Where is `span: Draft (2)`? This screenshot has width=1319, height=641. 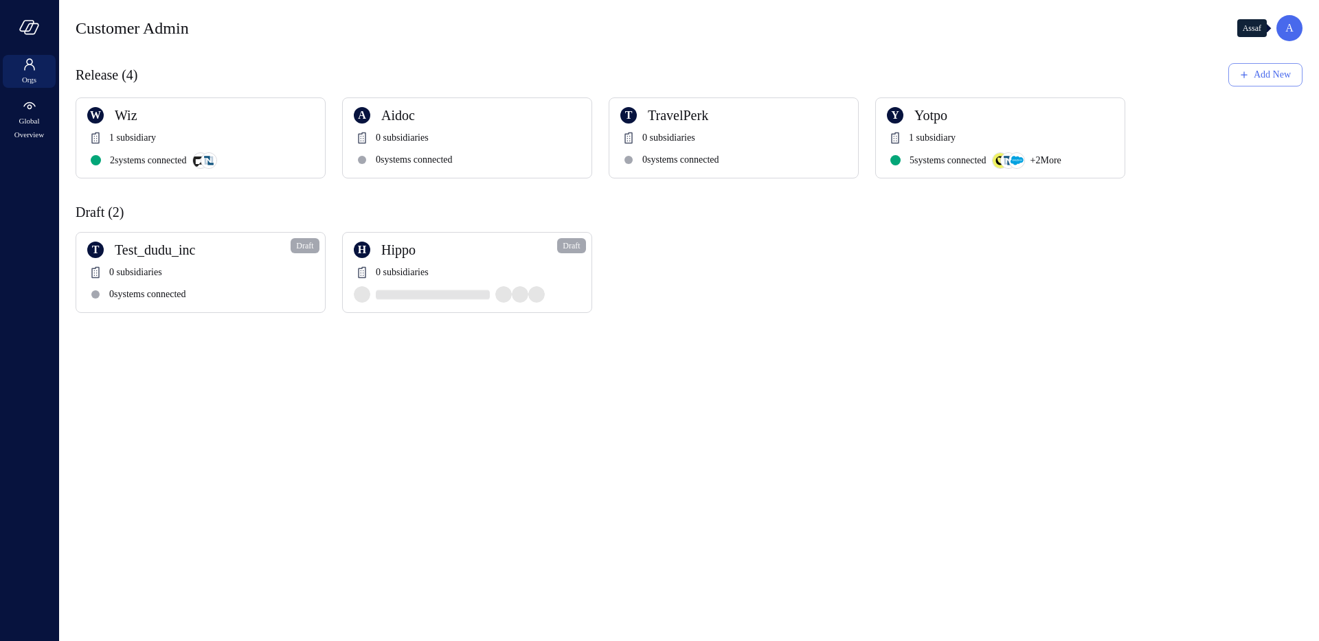 span: Draft (2) is located at coordinates (100, 212).